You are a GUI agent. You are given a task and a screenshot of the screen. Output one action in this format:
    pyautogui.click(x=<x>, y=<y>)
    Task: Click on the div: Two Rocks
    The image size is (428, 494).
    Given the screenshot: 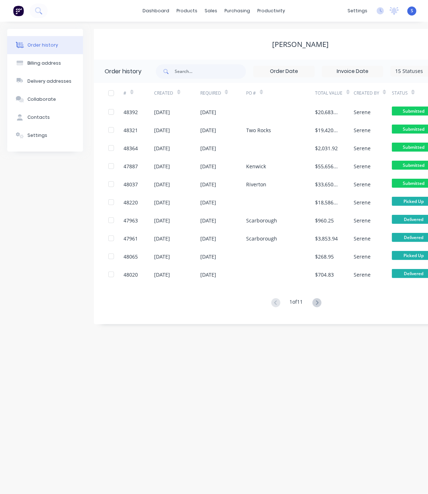 What is the action you would take?
    pyautogui.click(x=259, y=130)
    